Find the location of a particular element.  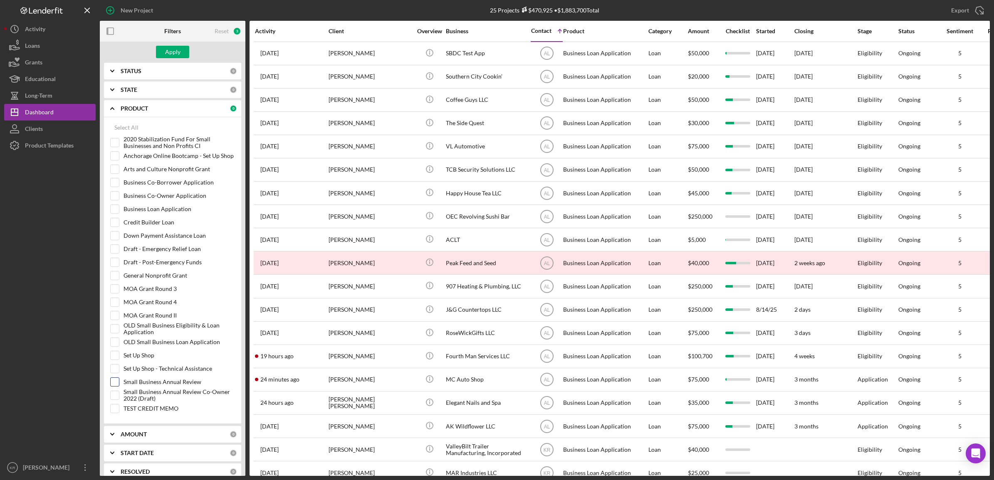

label: Small Business Annual Review Co-Owner 2022 (Draft) is located at coordinates (179, 396).